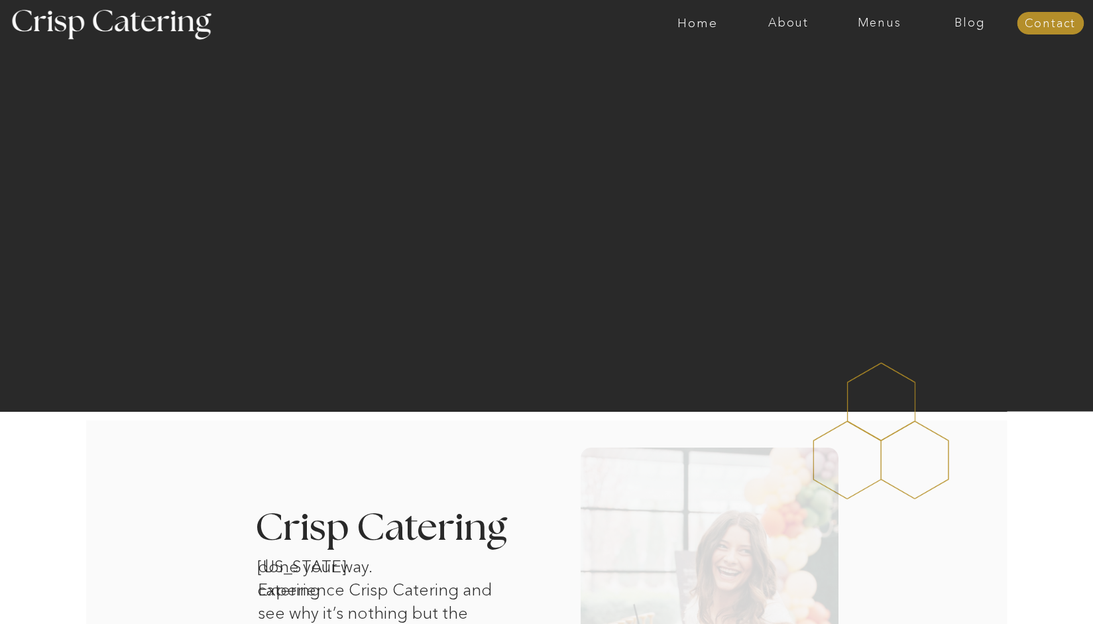  Describe the element at coordinates (788, 23) in the screenshot. I see `a: About` at that location.